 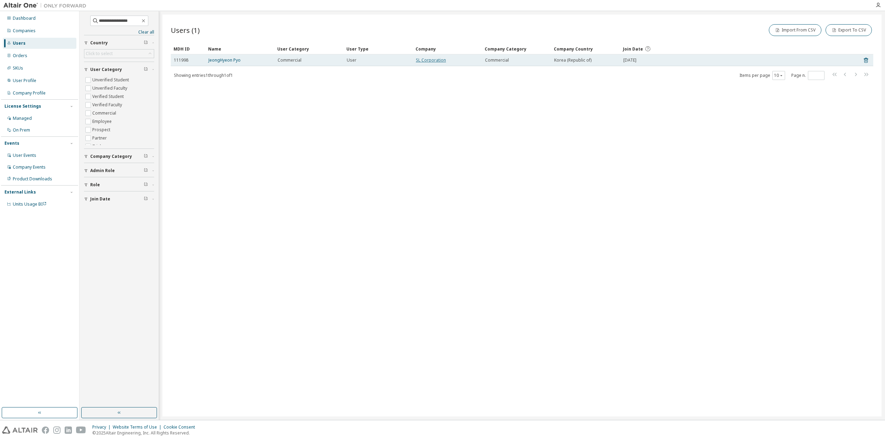 I want to click on div: Product Downloads, so click(x=33, y=179).